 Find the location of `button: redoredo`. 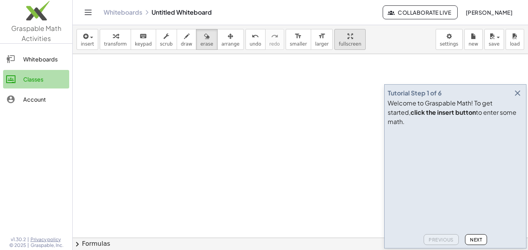

button: redoredo is located at coordinates (274, 39).